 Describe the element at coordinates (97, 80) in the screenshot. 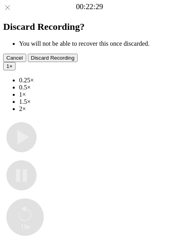

I see `li: 0.25×` at that location.